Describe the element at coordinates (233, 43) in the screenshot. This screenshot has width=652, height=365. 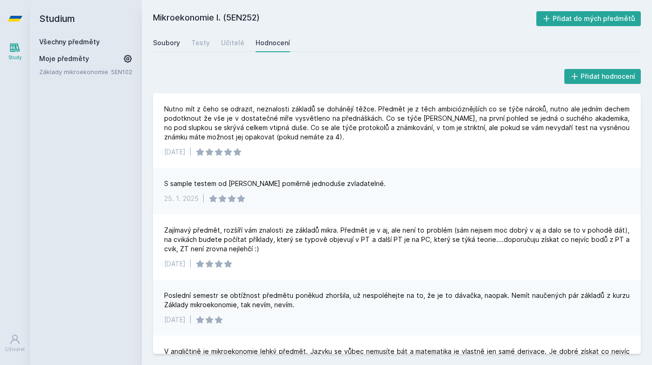
I see `a: Učitelé` at that location.